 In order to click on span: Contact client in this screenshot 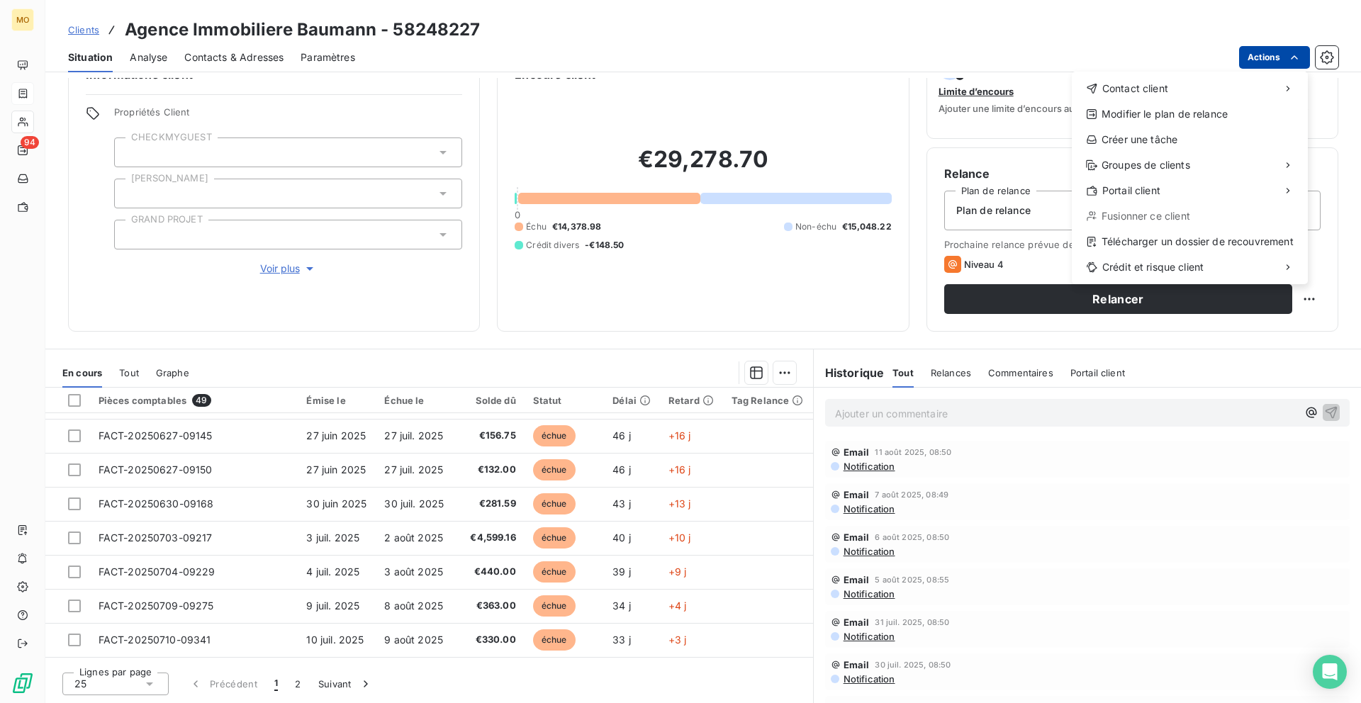, I will do `click(1135, 89)`.